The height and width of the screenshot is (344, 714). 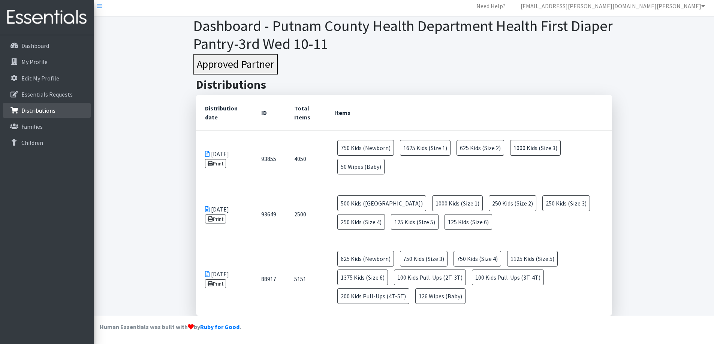 I want to click on p: Dashboard, so click(x=35, y=46).